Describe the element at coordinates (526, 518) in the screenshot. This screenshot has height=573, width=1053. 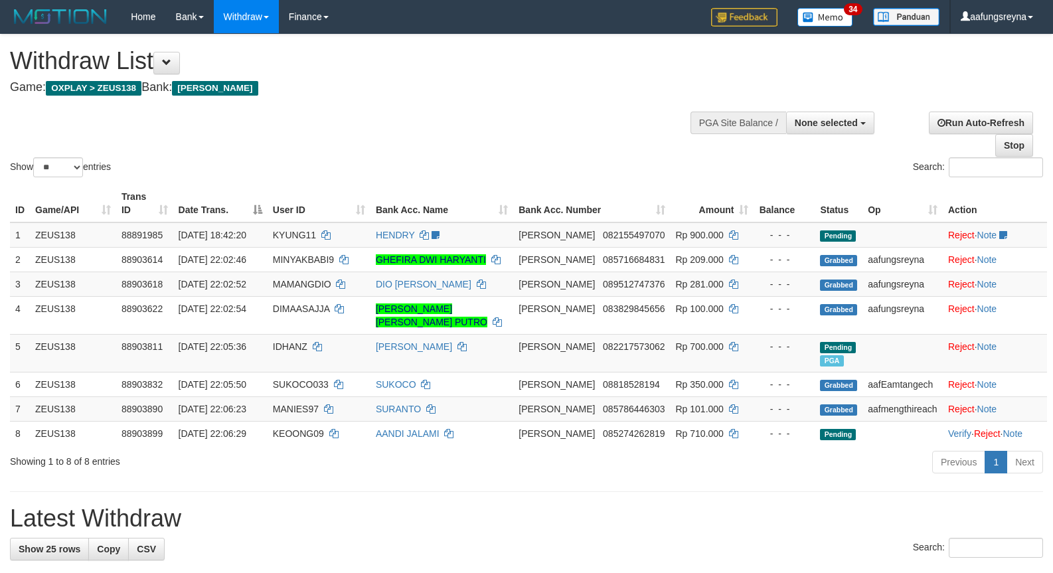
I see `h1: Latest Withdraw` at that location.